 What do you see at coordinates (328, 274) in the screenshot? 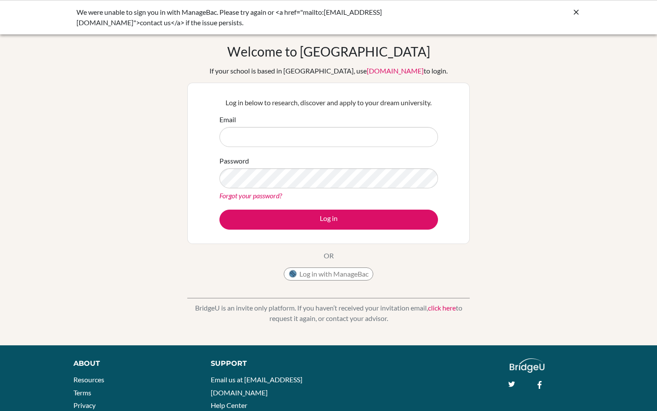
I see `button: Log in with ManageBac` at bounding box center [328, 274].